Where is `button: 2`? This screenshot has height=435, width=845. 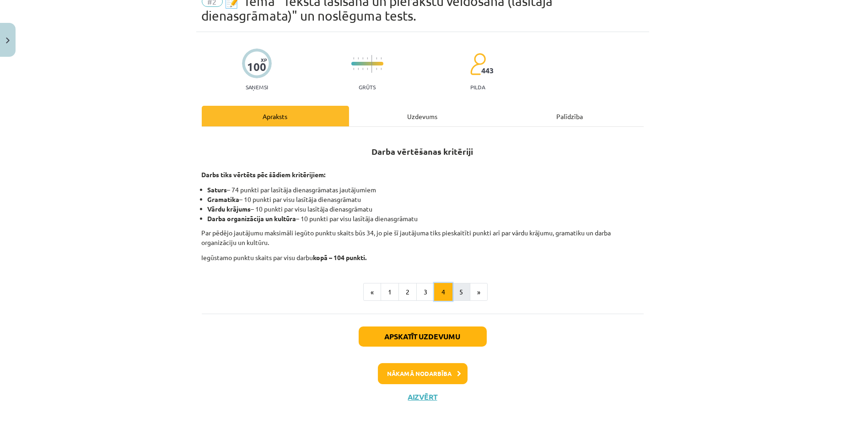
button: 2 is located at coordinates (408, 292).